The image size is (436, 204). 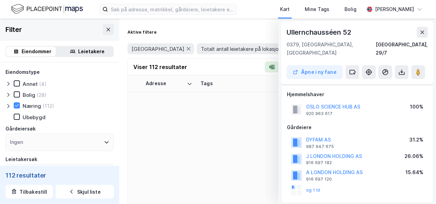 I want to click on div: 987 947 675, so click(x=320, y=147).